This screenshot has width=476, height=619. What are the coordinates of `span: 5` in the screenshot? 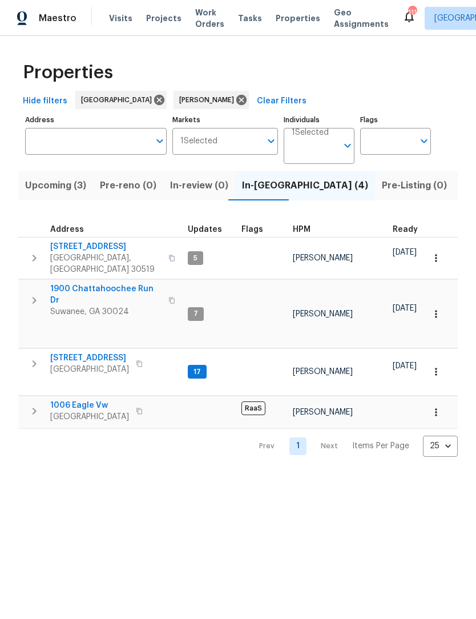 It's located at (195, 258).